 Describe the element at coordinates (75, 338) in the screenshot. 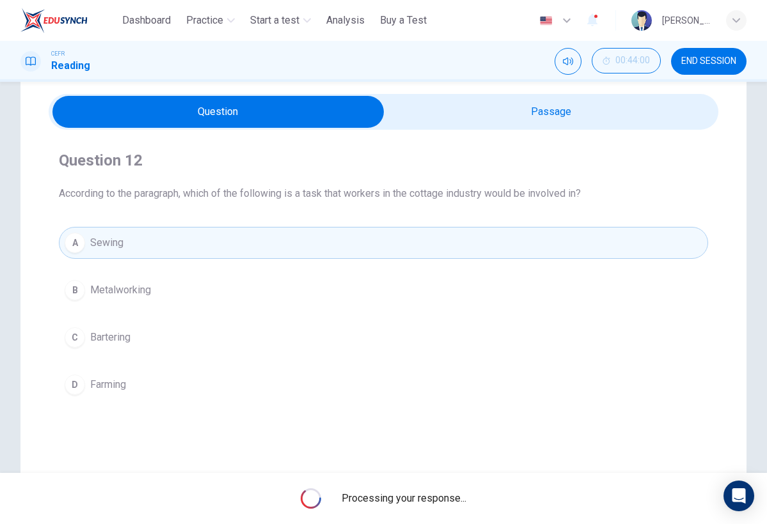

I see `div: C` at that location.